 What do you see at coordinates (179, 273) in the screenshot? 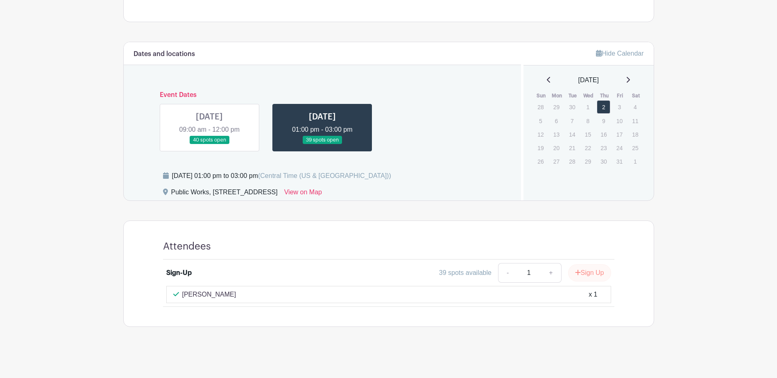
I see `div: Sign-Up` at bounding box center [179, 273].